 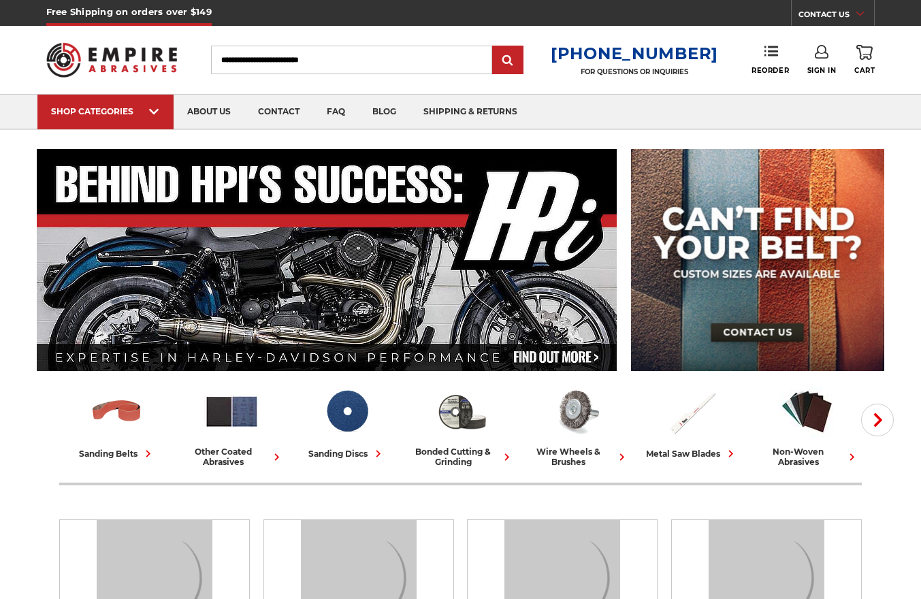 I want to click on a: faq, so click(x=335, y=112).